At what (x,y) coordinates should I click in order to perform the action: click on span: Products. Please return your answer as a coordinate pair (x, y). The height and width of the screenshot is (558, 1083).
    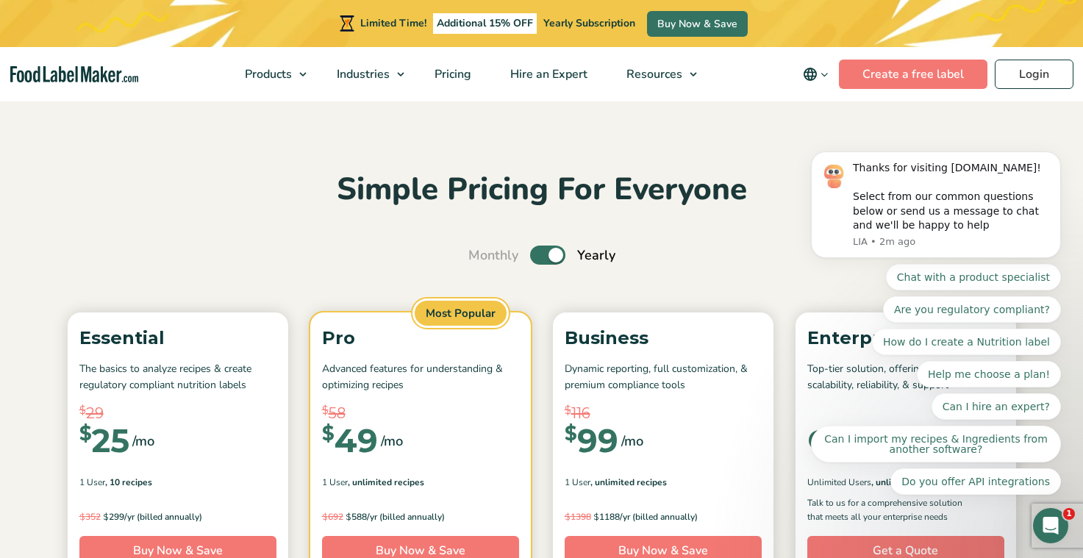
    Looking at the image, I should click on (267, 74).